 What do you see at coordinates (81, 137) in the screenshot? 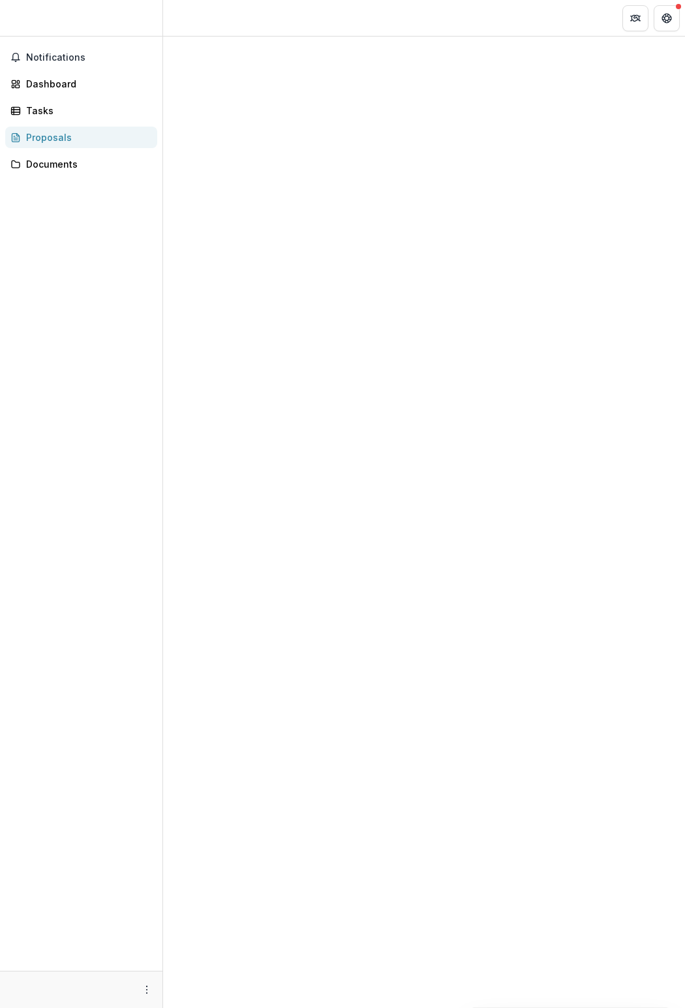
I see `a: Proposals` at bounding box center [81, 137].